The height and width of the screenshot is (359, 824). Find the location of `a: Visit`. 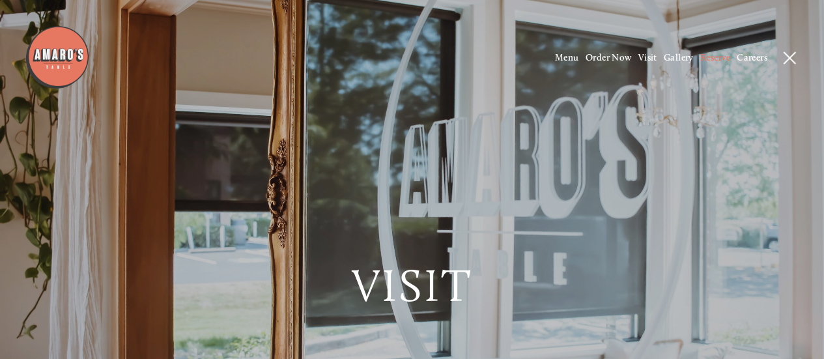

a: Visit is located at coordinates (647, 57).